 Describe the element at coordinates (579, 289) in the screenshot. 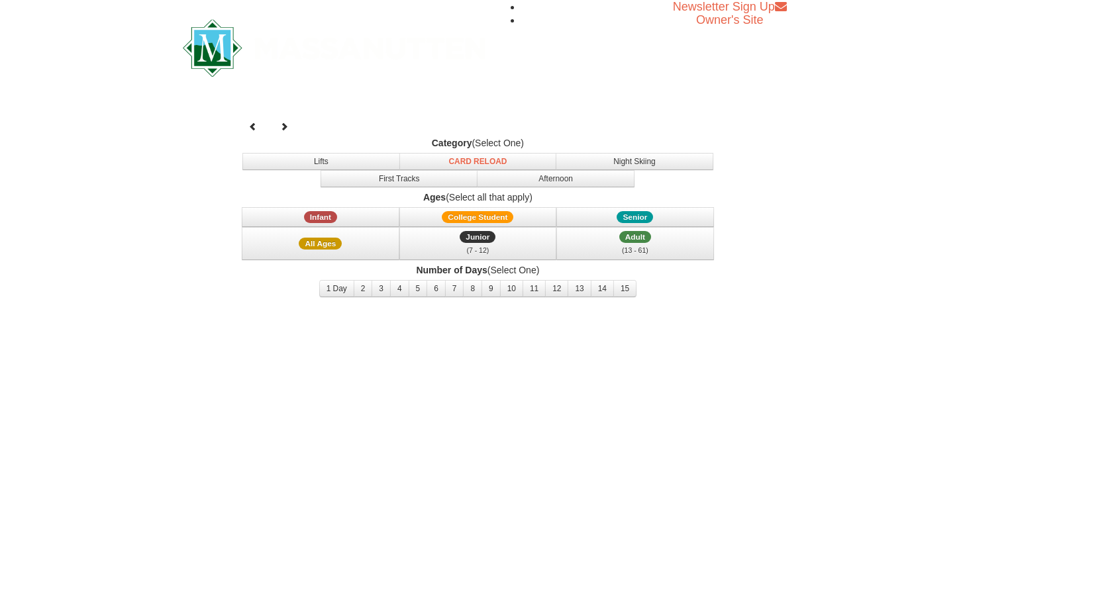

I see `button: 13` at that location.